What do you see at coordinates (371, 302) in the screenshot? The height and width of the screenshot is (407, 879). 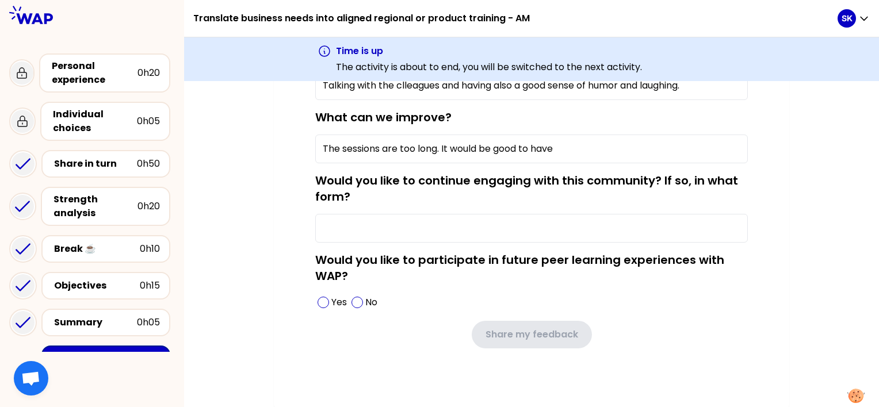 I see `p: No` at bounding box center [371, 302].